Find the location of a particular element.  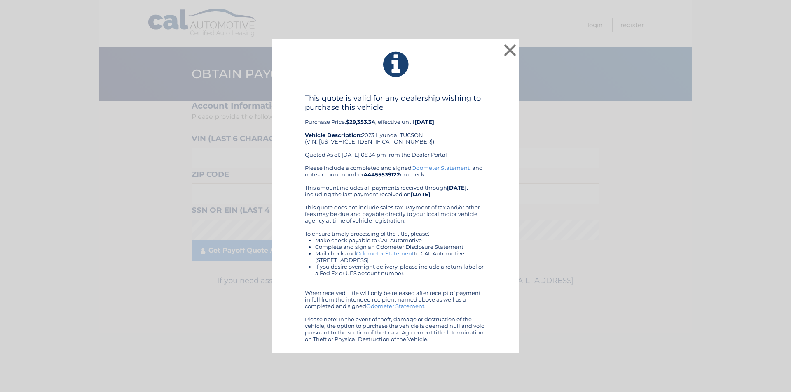

li: If you desire overnight delivery, please include a return label or a Fed Ex or UPS account number. is located at coordinates (400, 270).